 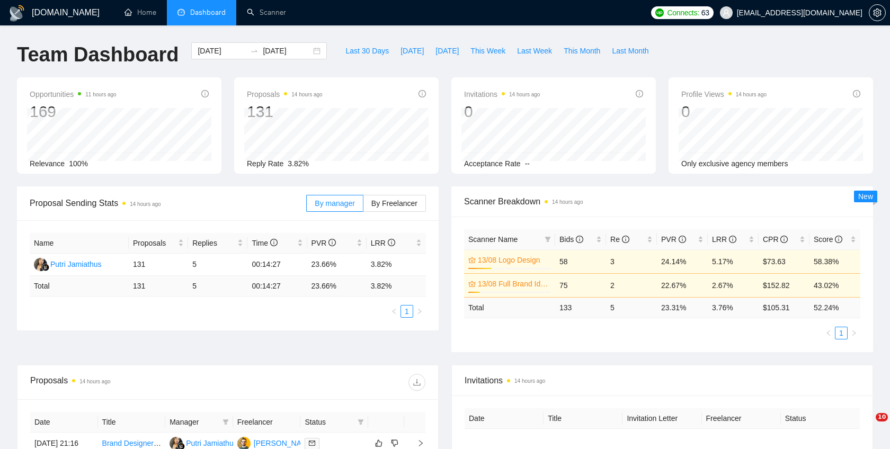 I want to click on span: Status, so click(x=329, y=422).